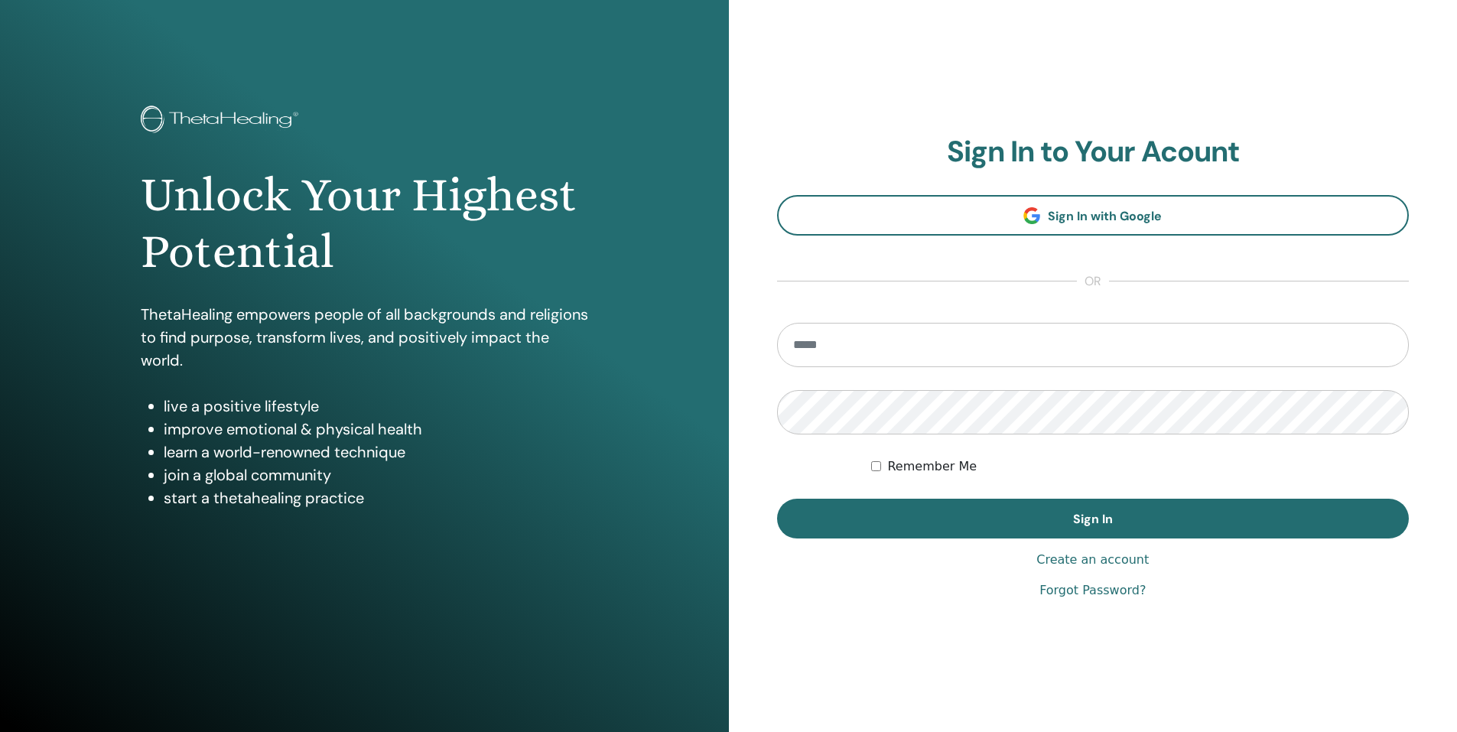 This screenshot has width=1457, height=732. What do you see at coordinates (364, 337) in the screenshot?
I see `p: ThetaHealing empowers people of all backgrounds and religions to find purpose, transform lives, a...` at bounding box center [364, 337].